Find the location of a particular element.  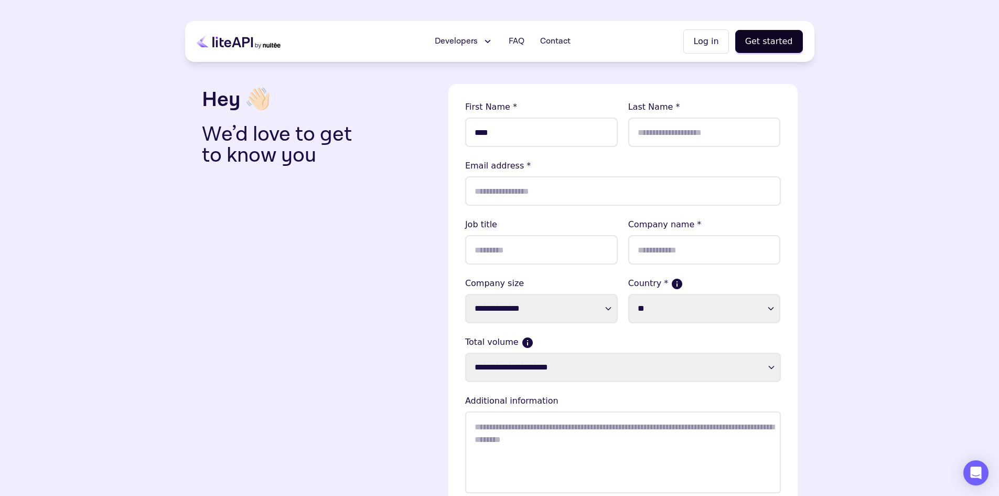

button: If more than one country, please select where the majority of your sales come from. is located at coordinates (677, 284).